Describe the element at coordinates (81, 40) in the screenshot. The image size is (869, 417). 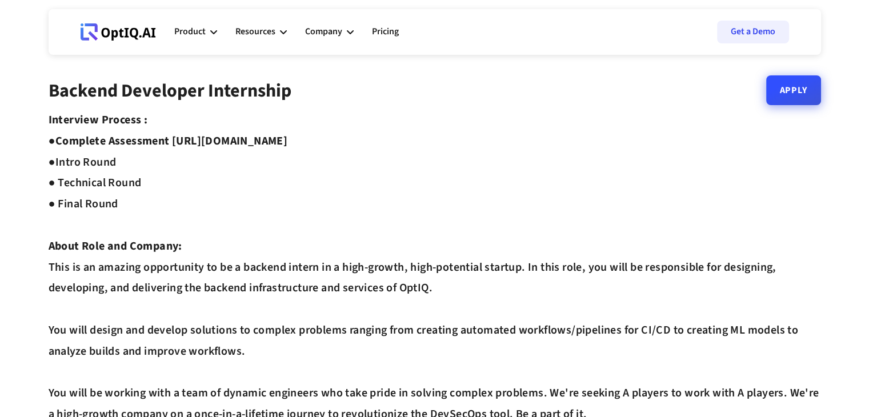
I see `div: Webflow Homepage` at that location.